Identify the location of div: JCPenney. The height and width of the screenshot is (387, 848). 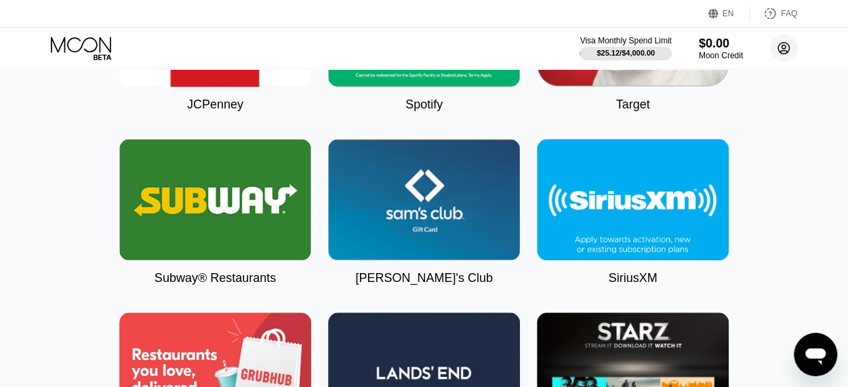
(215, 104).